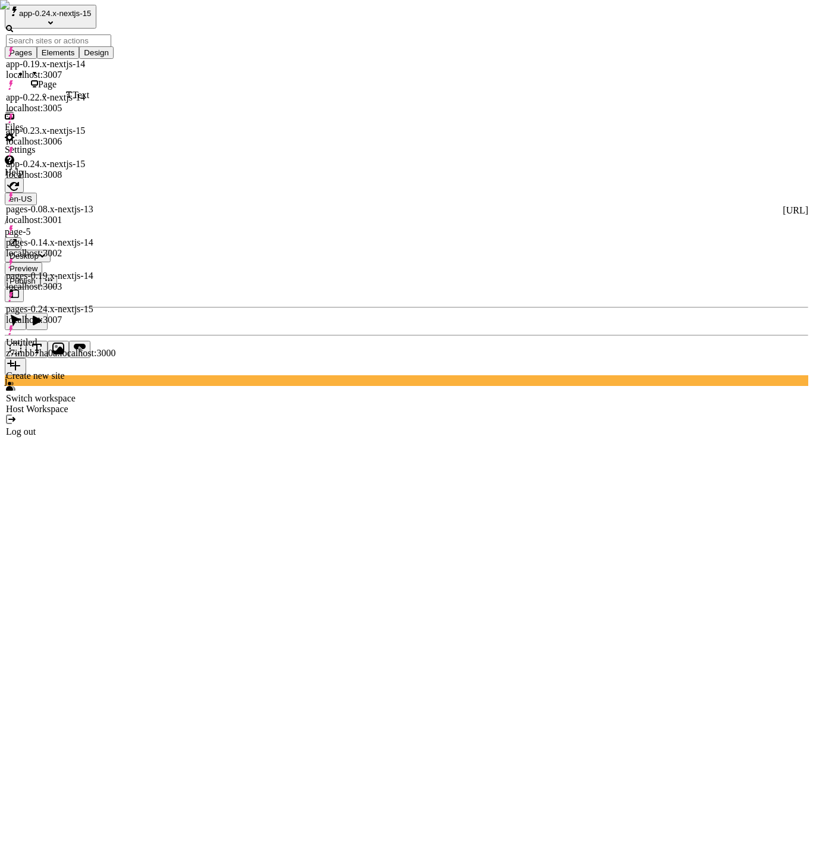 The width and height of the screenshot is (813, 854). Describe the element at coordinates (58, 40) in the screenshot. I see `input: Search sites or actions` at that location.